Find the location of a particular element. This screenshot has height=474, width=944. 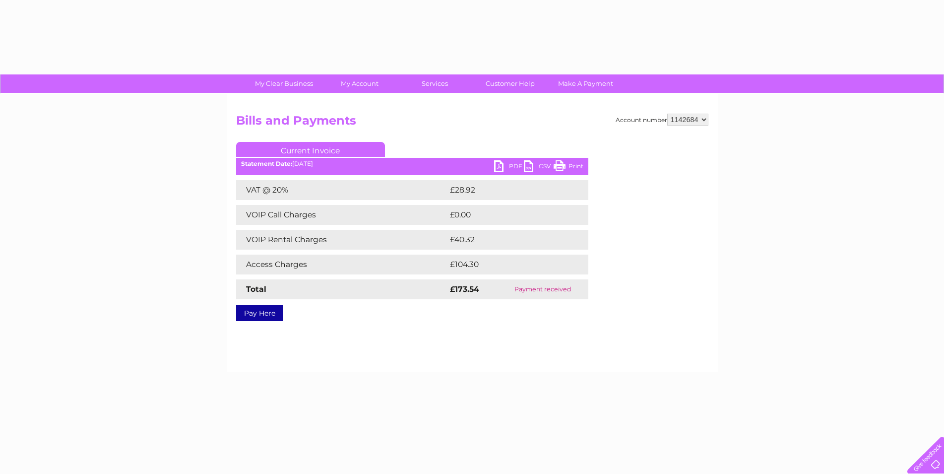

td: £28.92 is located at coordinates (508, 190).